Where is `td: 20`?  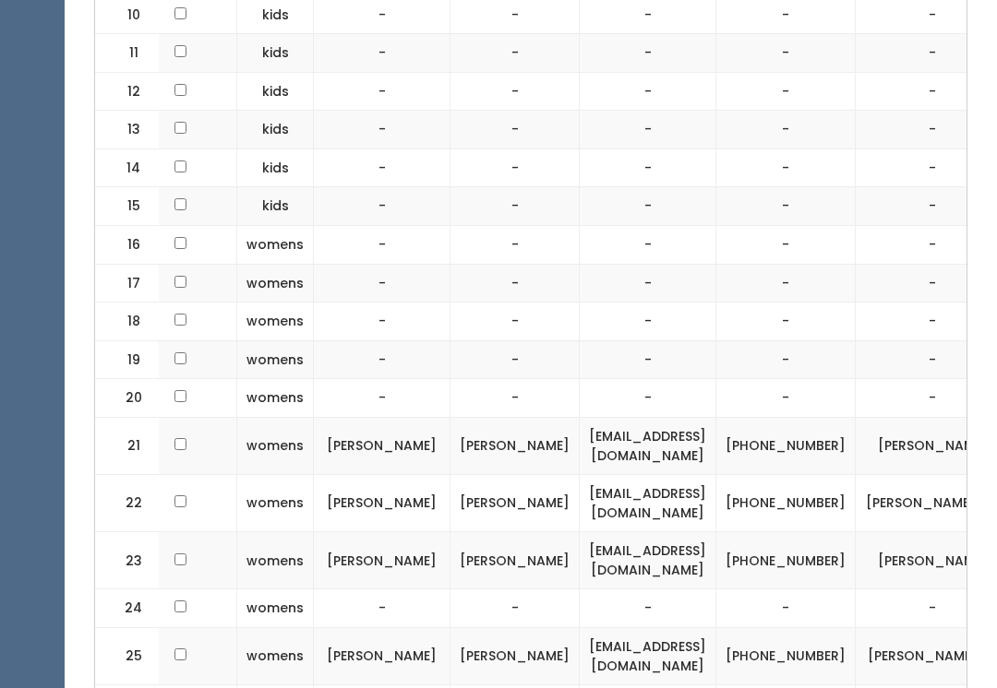 td: 20 is located at coordinates (127, 399).